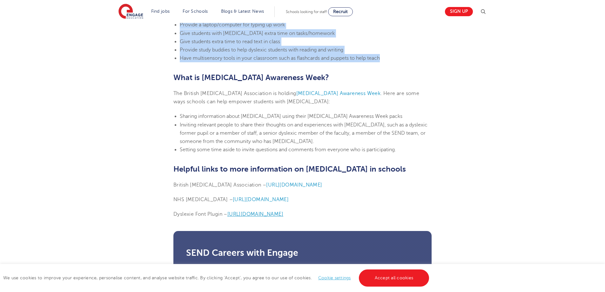  What do you see at coordinates (394, 278) in the screenshot?
I see `a: Accept all cookies` at bounding box center [394, 278].